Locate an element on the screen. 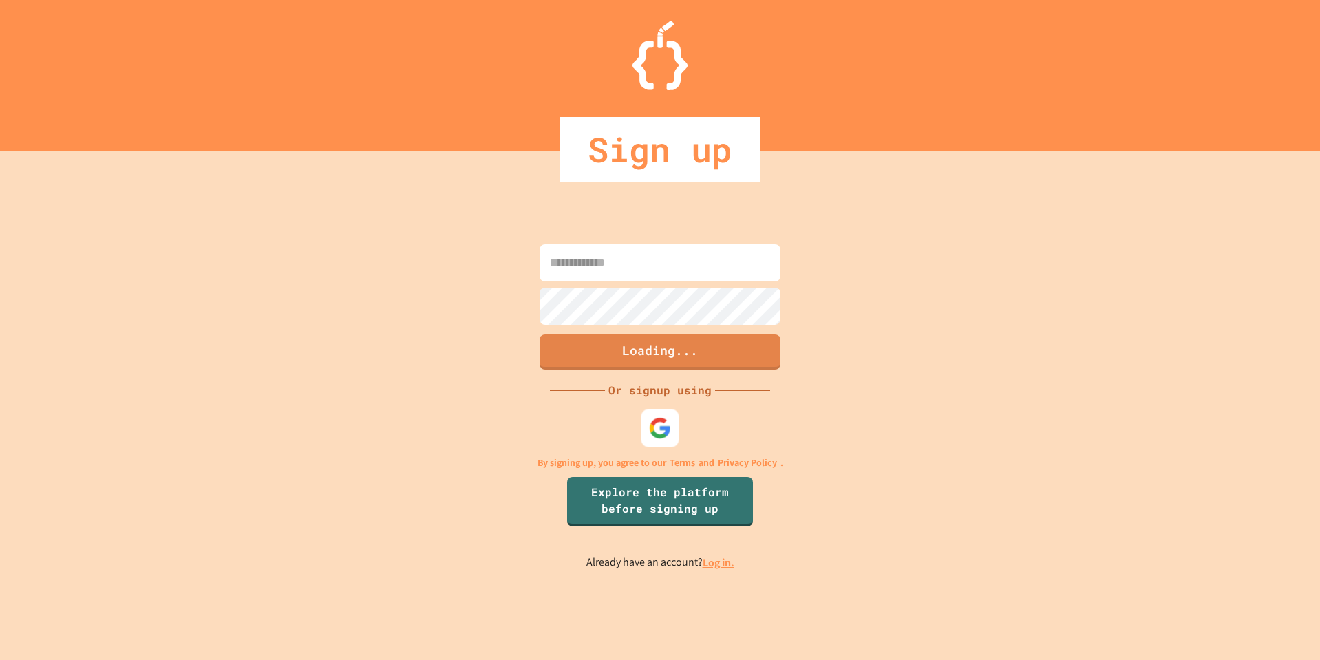 The width and height of the screenshot is (1320, 660). a: Explore the platform before signing up is located at coordinates (660, 502).